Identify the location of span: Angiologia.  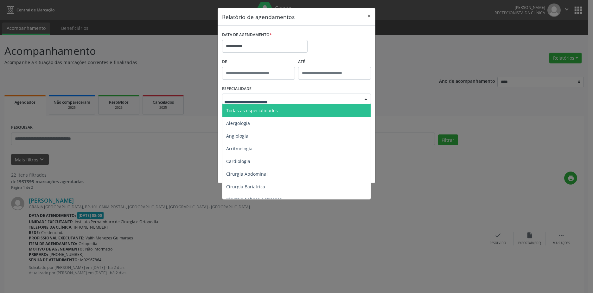
(237, 136).